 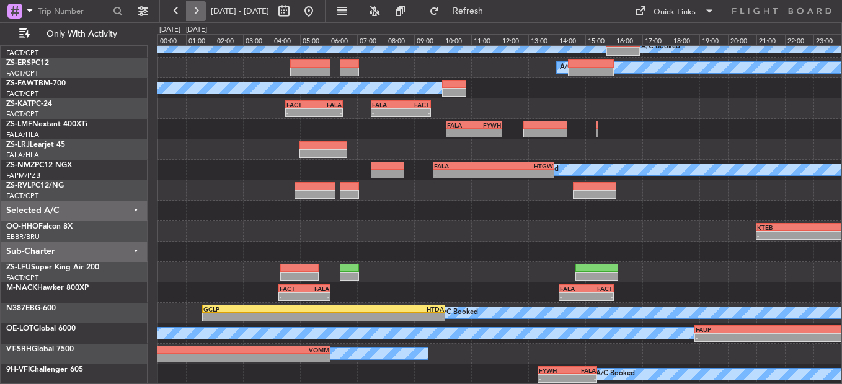 I want to click on span: 9H-VFI, so click(x=18, y=370).